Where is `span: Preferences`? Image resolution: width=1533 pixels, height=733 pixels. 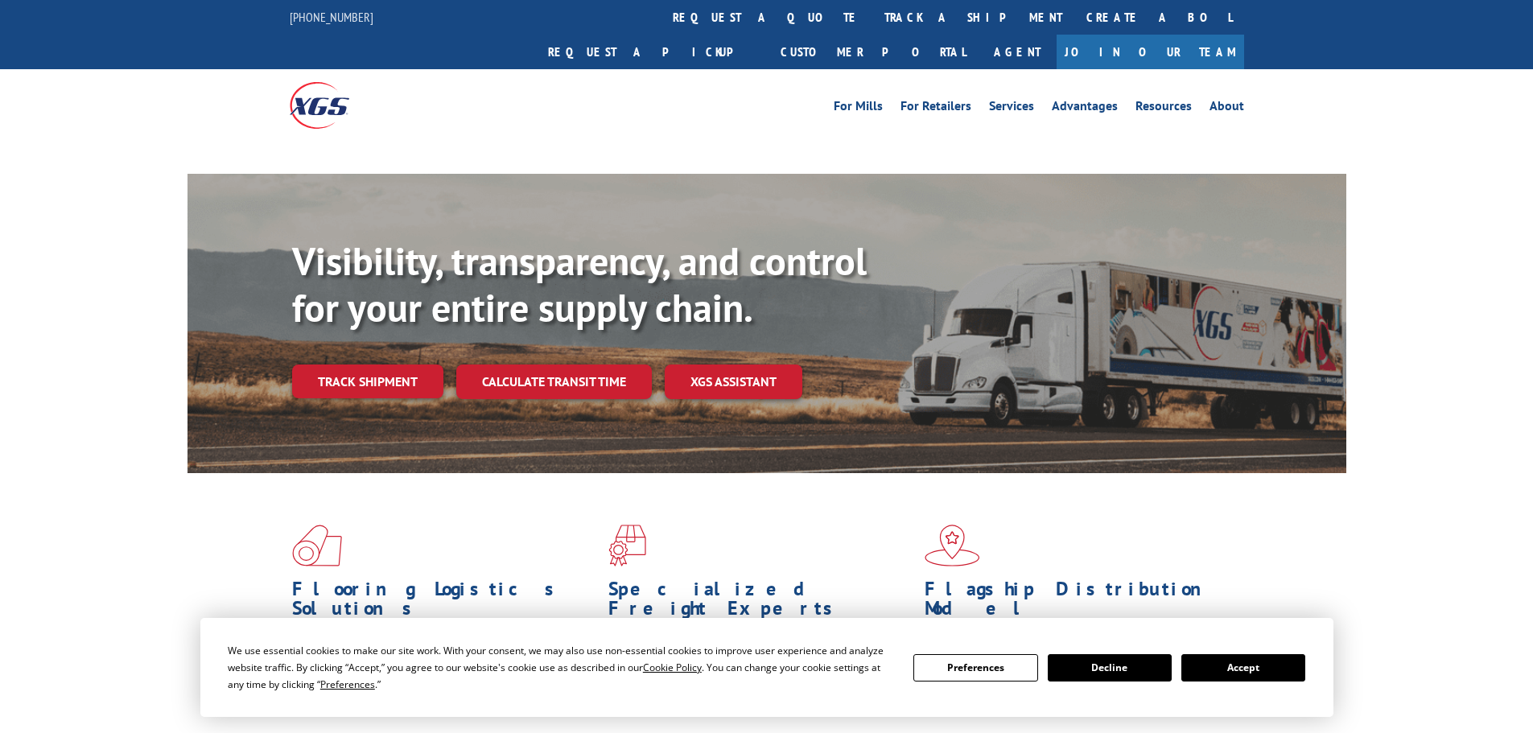
span: Preferences is located at coordinates (348, 684).